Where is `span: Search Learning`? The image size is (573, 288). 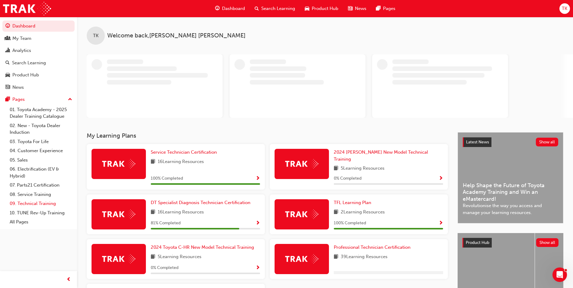
span: Search Learning is located at coordinates (278, 8).